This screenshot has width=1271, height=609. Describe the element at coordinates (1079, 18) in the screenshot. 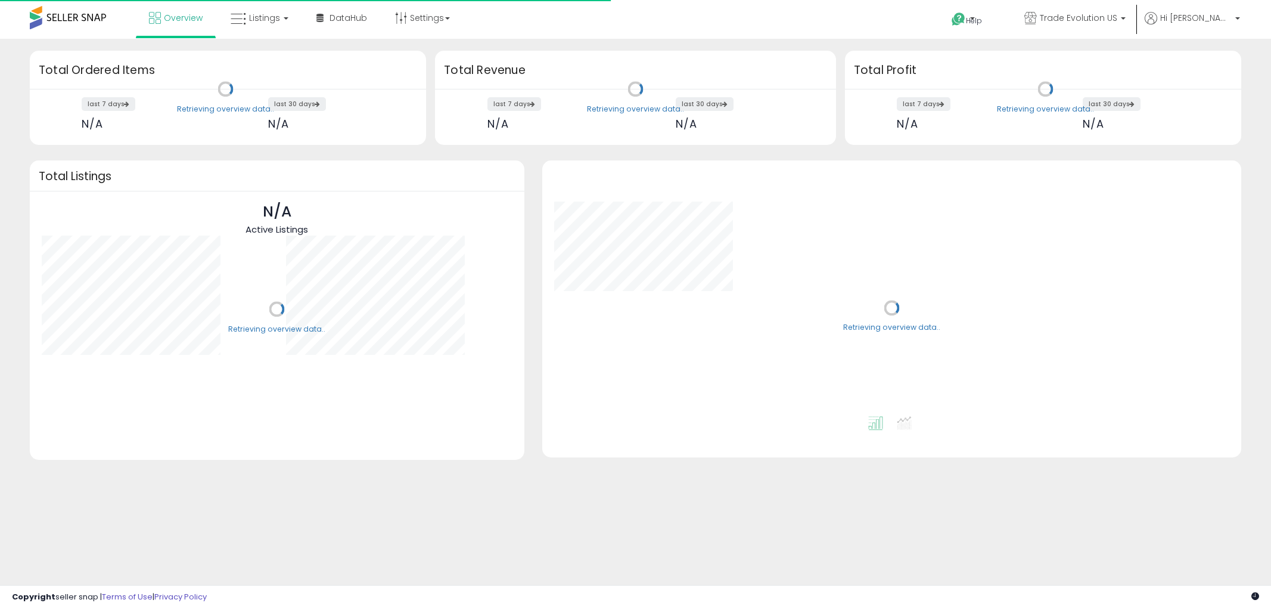

I see `span: Trade Evolution US` at that location.